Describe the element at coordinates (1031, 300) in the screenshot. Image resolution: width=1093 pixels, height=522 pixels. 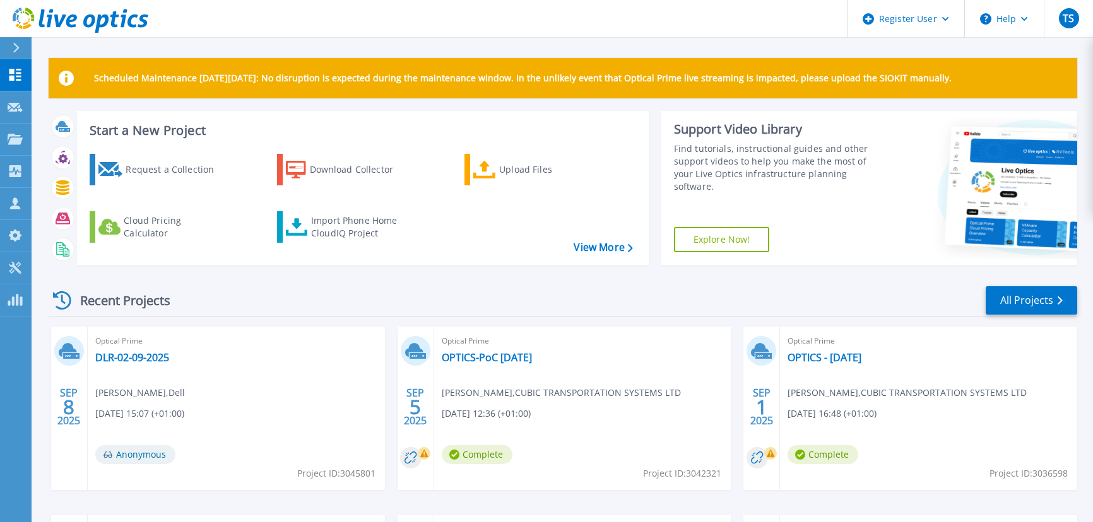
I see `a: All Projects` at that location.